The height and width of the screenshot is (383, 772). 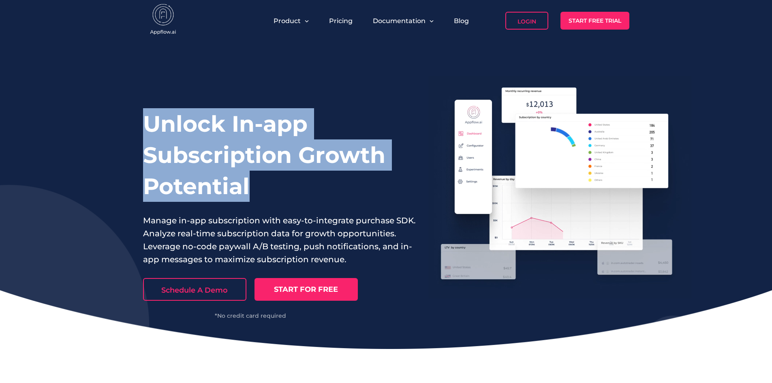 What do you see at coordinates (461, 21) in the screenshot?
I see `a: Blog` at bounding box center [461, 21].